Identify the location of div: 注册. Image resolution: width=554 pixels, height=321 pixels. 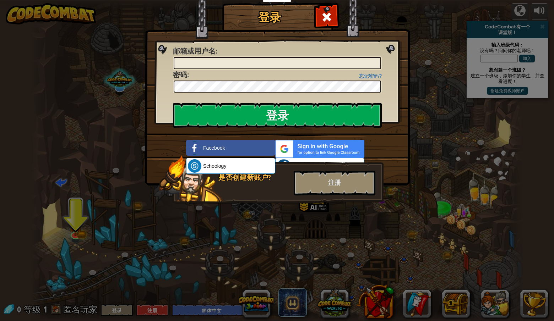
(334, 183).